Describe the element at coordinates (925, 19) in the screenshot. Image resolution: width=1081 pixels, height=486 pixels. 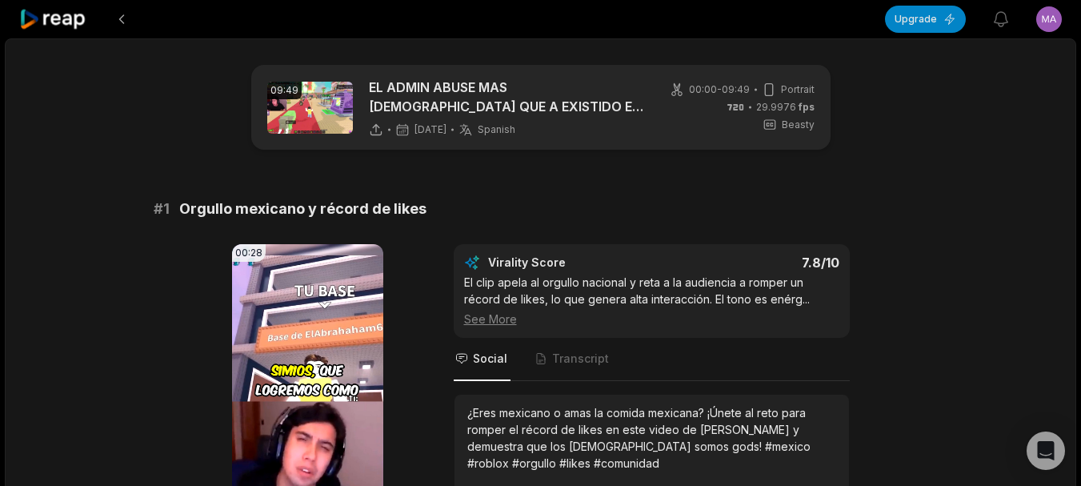
I see `button: Upgrade` at that location.